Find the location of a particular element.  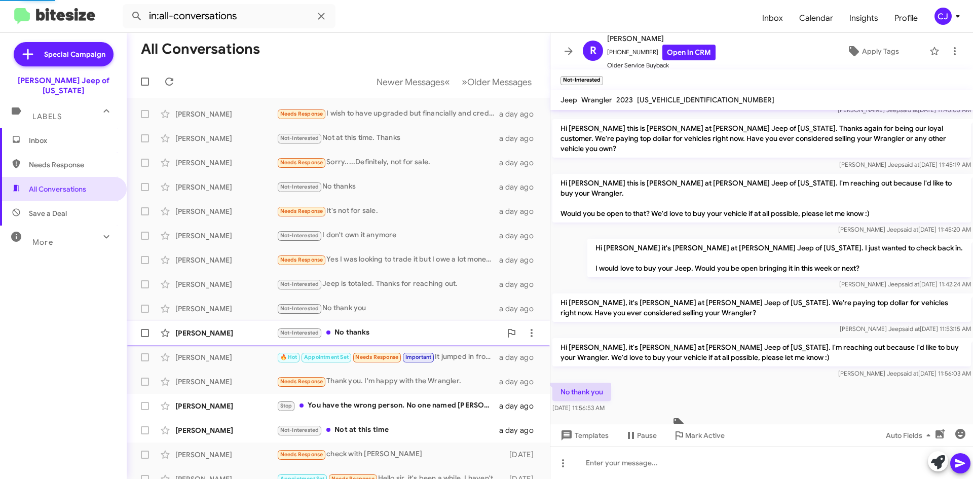

span: Stop is located at coordinates (286, 405).